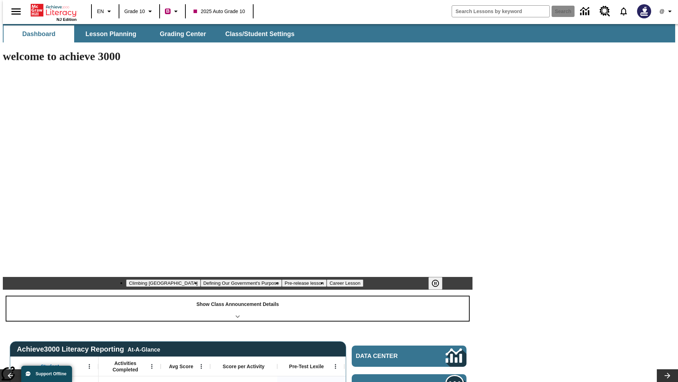  Describe the element at coordinates (668, 375) in the screenshot. I see `button: Lesson carousel, Next` at that location.